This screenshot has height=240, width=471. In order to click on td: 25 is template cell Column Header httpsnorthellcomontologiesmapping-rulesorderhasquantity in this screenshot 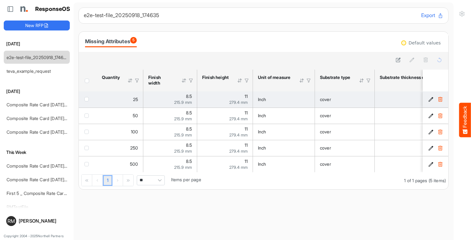, I will do `click(120, 100)`.